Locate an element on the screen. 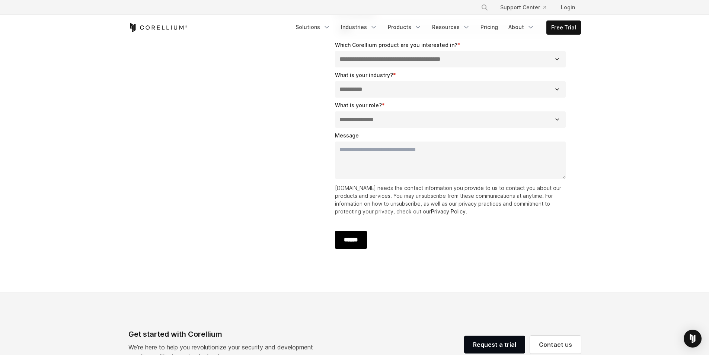  a: Products is located at coordinates (404, 27).